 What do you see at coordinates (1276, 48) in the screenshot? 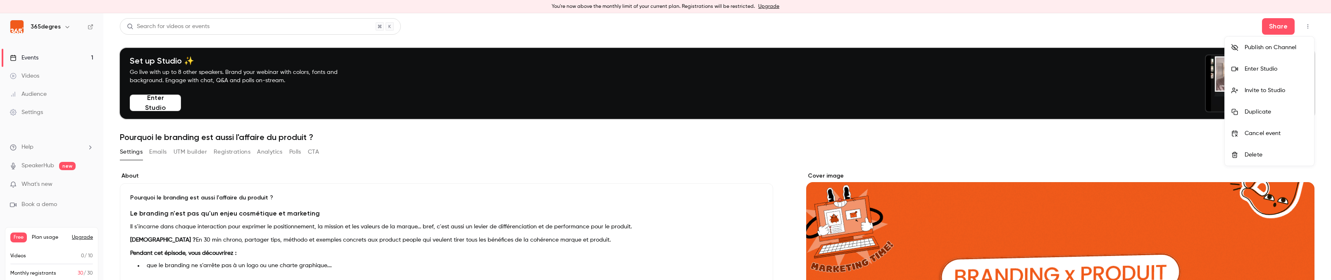
I see `div: Publish on Channel` at bounding box center [1276, 48].